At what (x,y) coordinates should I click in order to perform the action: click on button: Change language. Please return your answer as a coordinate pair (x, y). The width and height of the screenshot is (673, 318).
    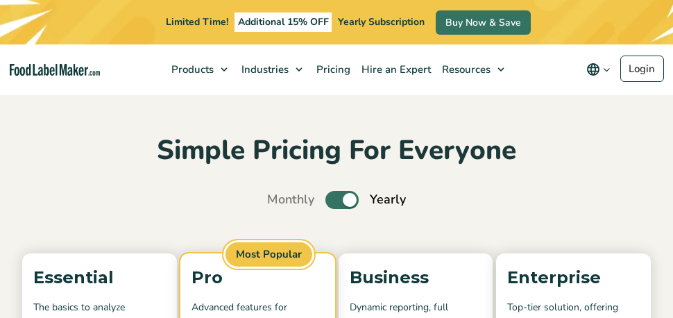
    Looking at the image, I should click on (598, 69).